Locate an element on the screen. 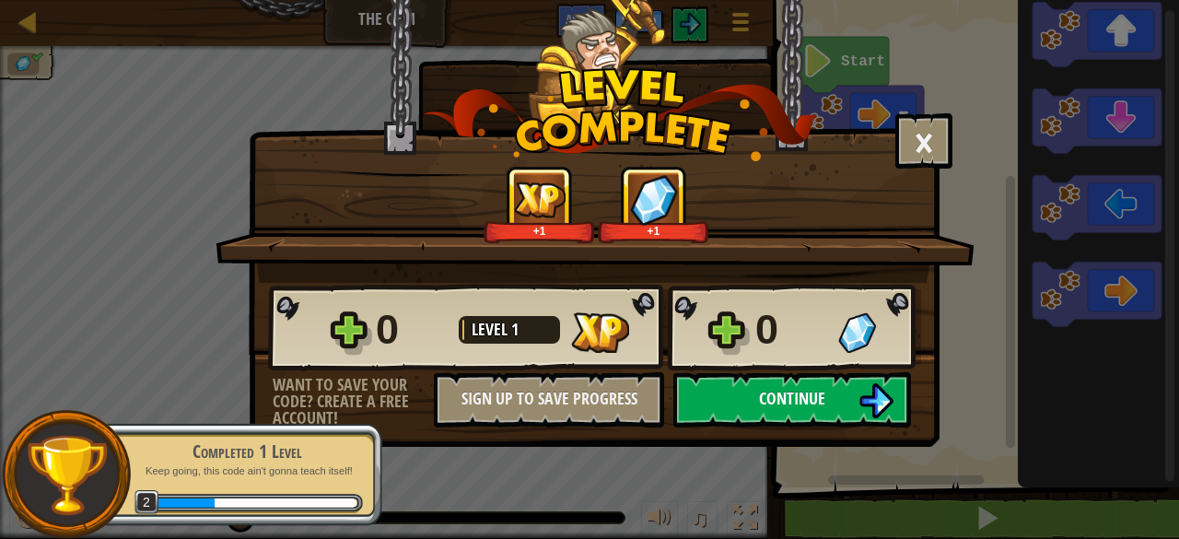 The width and height of the screenshot is (1179, 539). div: Want to save your code? Create a free account! is located at coordinates (353, 402).